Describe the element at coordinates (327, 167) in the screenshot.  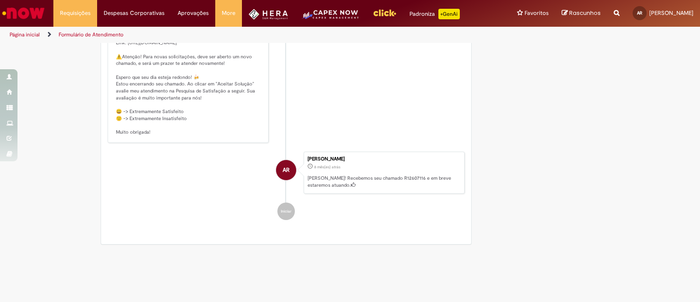
I see `span: 8 mês(es) atrás` at that location.